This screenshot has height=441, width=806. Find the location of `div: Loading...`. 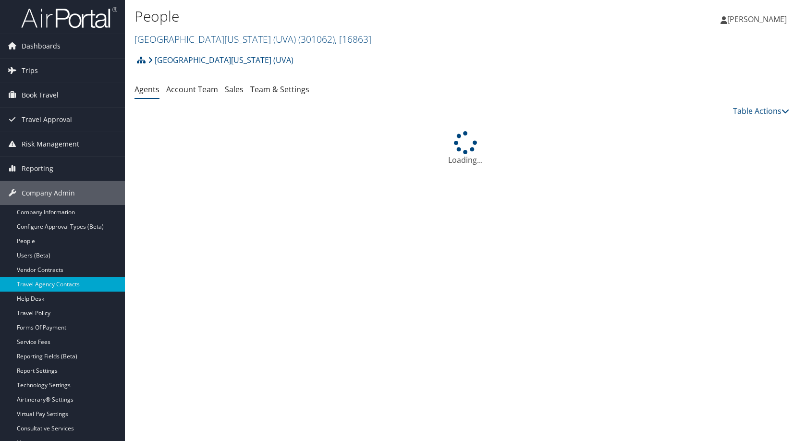

div: Loading... is located at coordinates (465, 148).